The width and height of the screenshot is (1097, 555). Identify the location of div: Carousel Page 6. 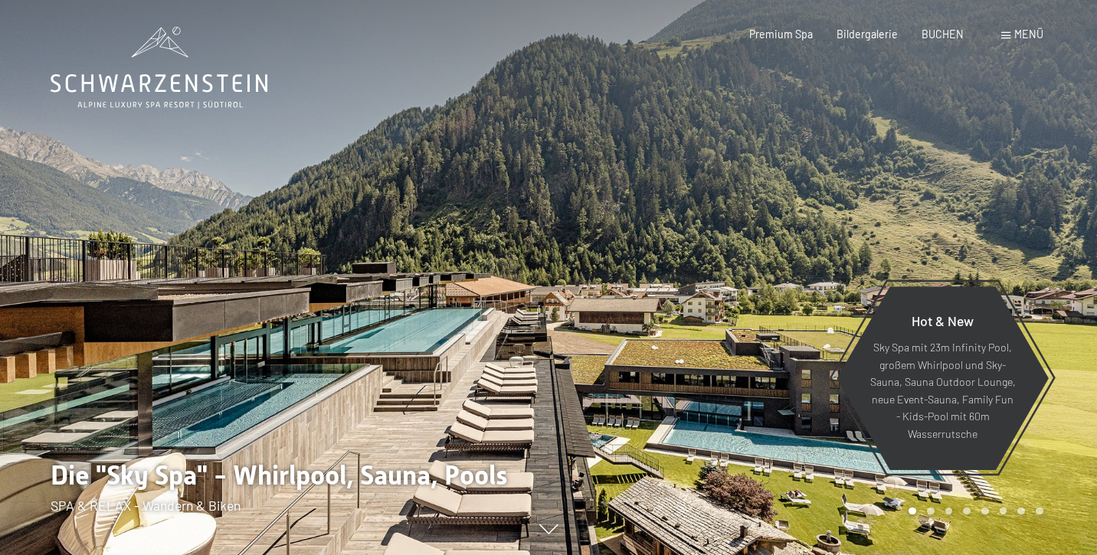
(1004, 512).